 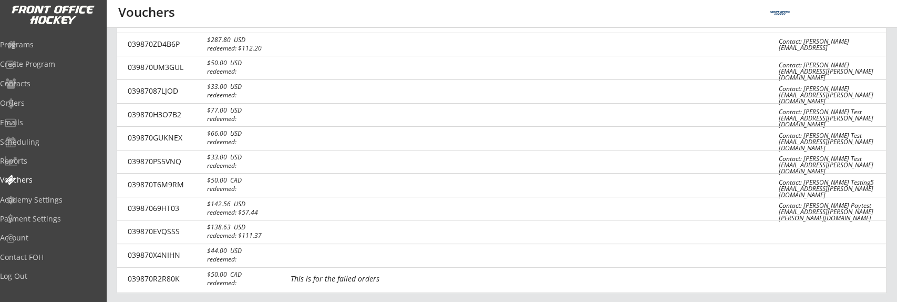 I want to click on div: $287.80 USD, so click(x=243, y=40).